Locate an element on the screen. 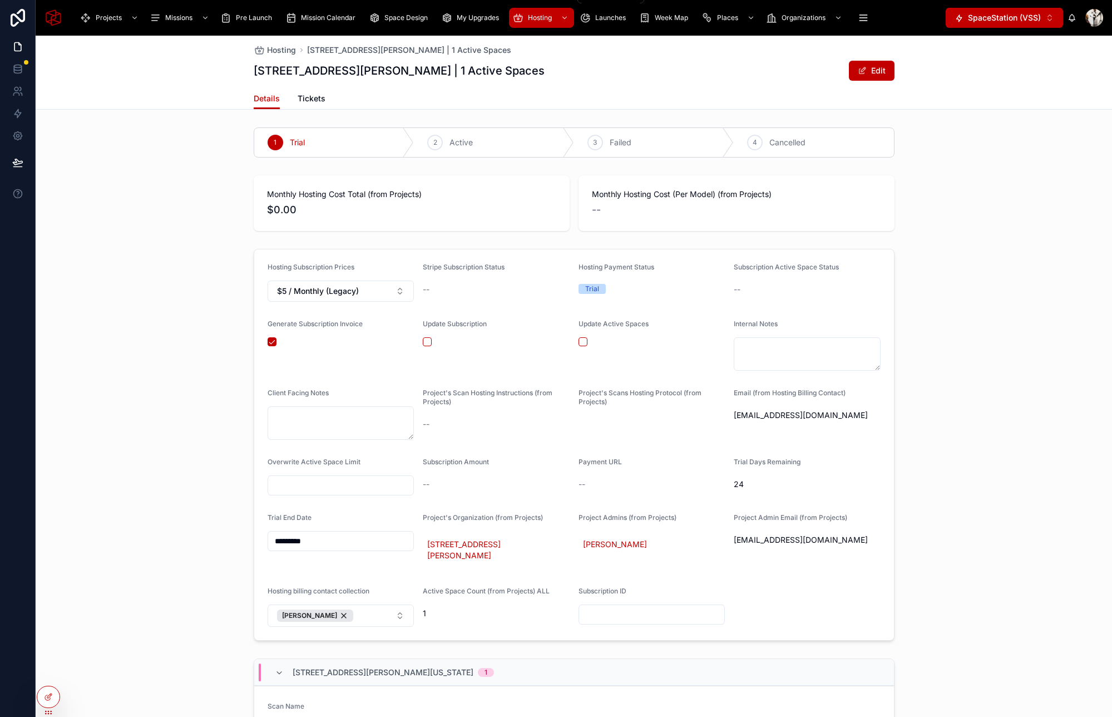  span: Generate Subscription Invoice is located at coordinates (315, 323).